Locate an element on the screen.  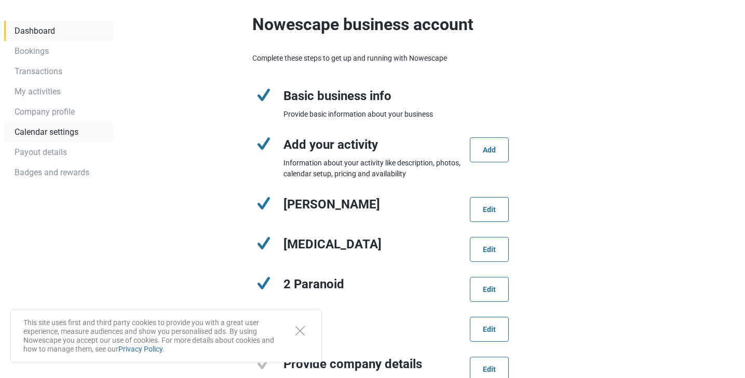
p: Complete these steps to get up and running with Nowescape is located at coordinates (435, 58).